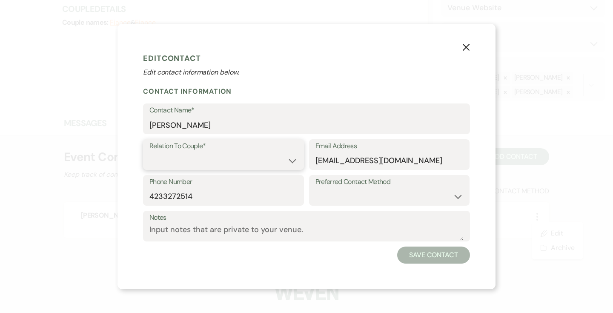 Image resolution: width=613 pixels, height=313 pixels. Describe the element at coordinates (389, 182) in the screenshot. I see `label: Preferred Contact Method` at that location.